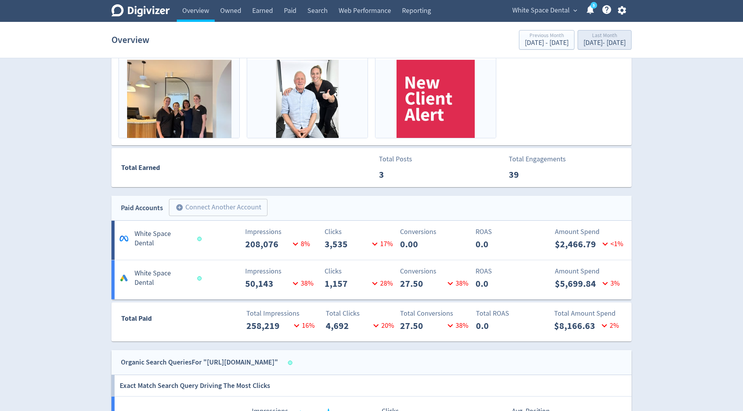 The image size is (743, 411). What do you see at coordinates (201, 278) in the screenshot?
I see `span: Data last synced: 2 Oct 2025, 8:01pm (AEST)` at bounding box center [201, 278].